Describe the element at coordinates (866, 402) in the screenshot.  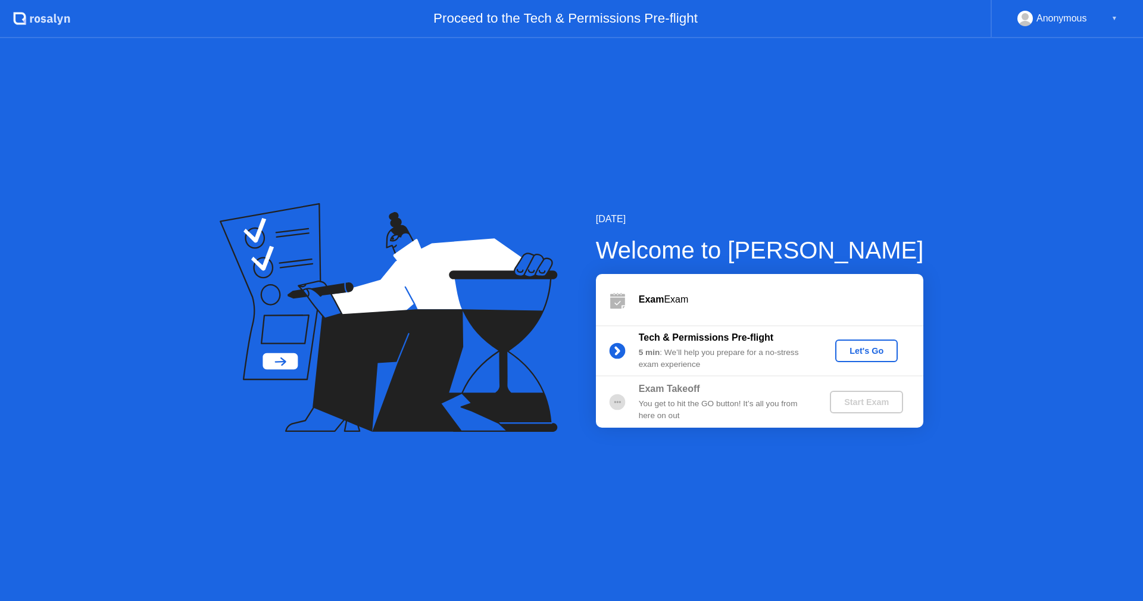
I see `button: Start Exam` at that location.